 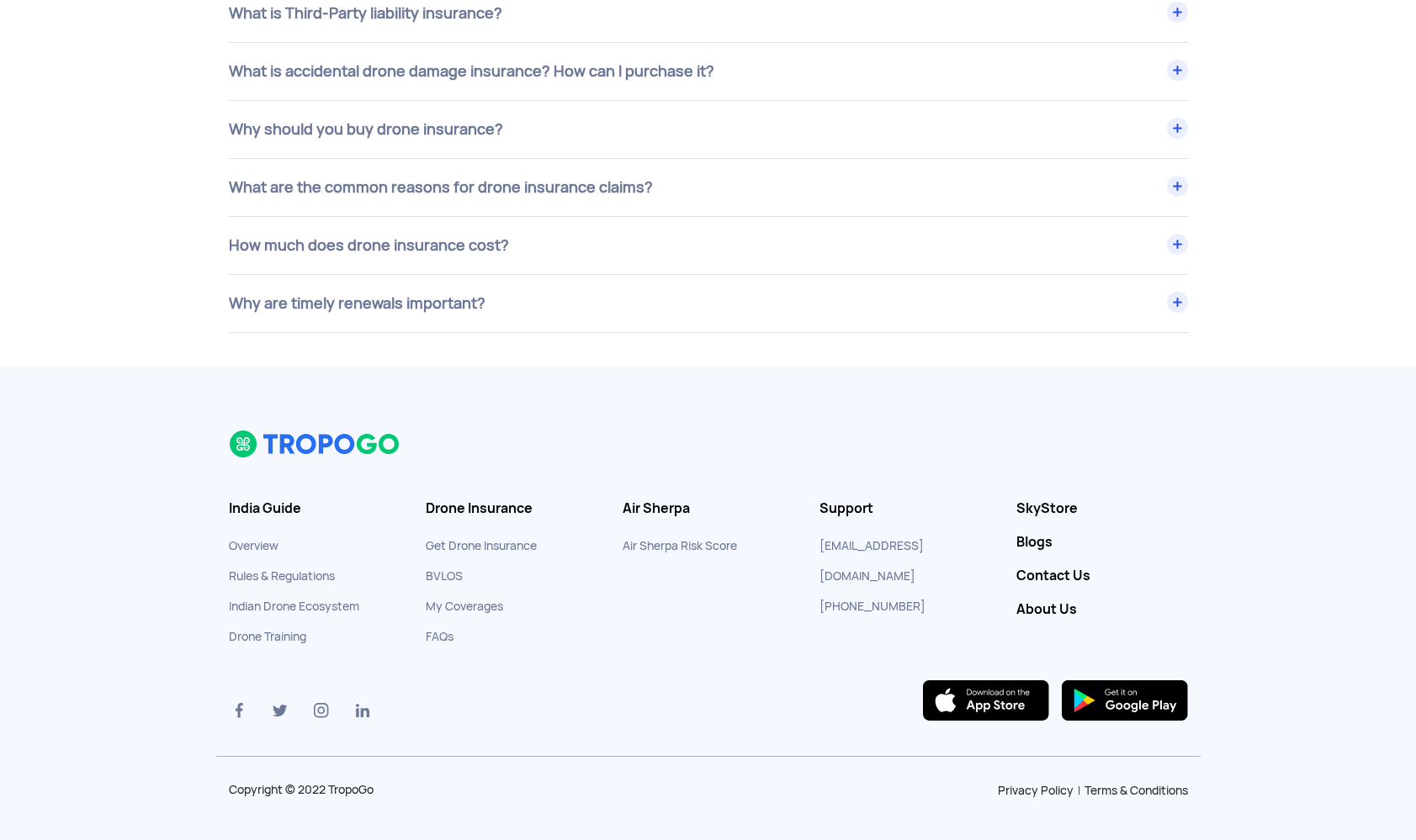 What do you see at coordinates (1102, 508) in the screenshot?
I see `a: SkyStore` at bounding box center [1102, 508].